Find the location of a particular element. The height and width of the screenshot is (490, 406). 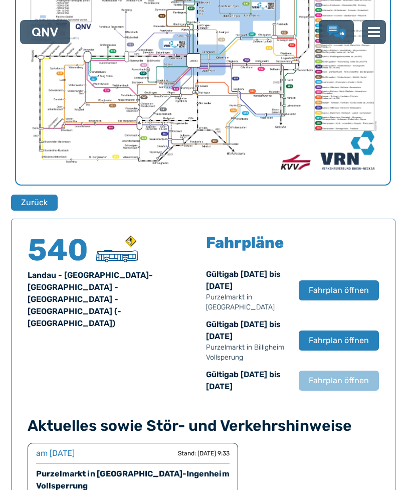

img: Überlandbus is located at coordinates (117, 256).